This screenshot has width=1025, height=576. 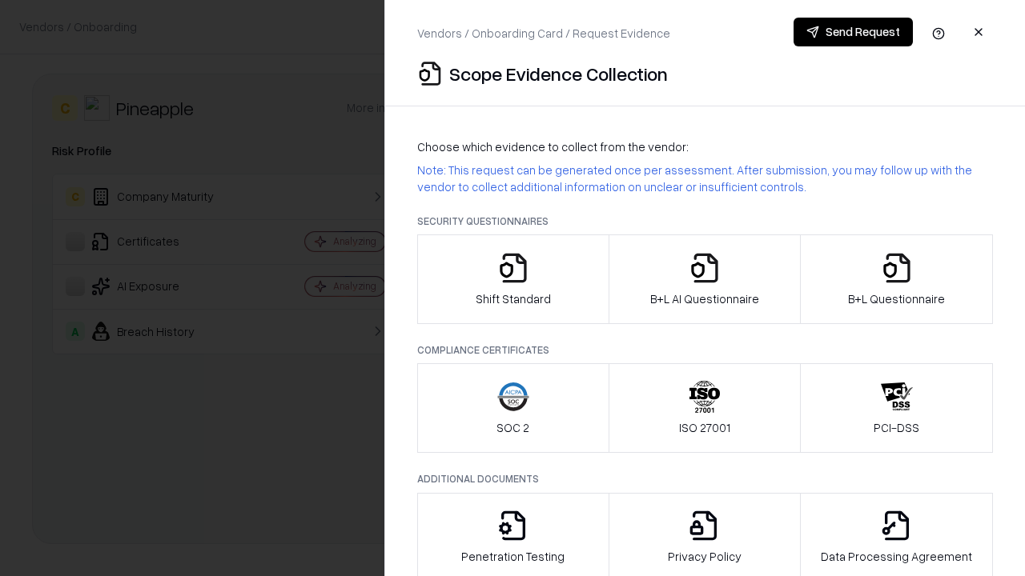 I want to click on p: Vendors / Onboarding Card / Request Evidence, so click(x=544, y=33).